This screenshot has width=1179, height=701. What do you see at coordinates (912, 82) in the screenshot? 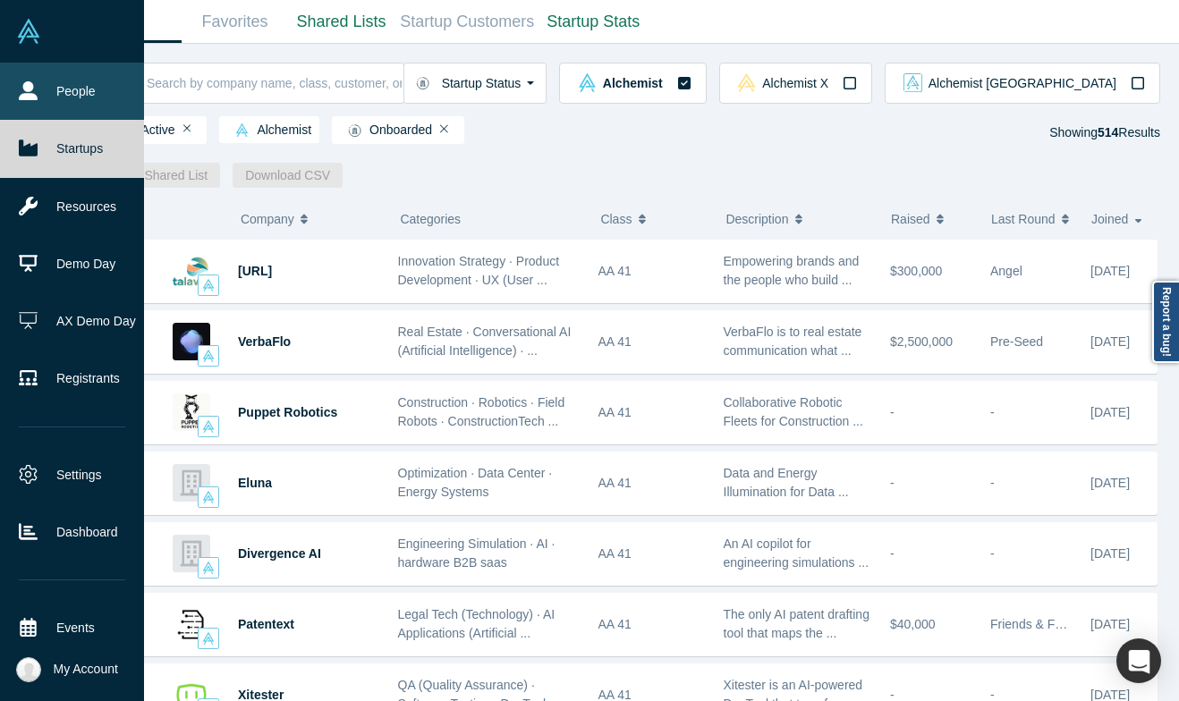
I see `img: alchemist_aj Vault Logo` at bounding box center [912, 82].